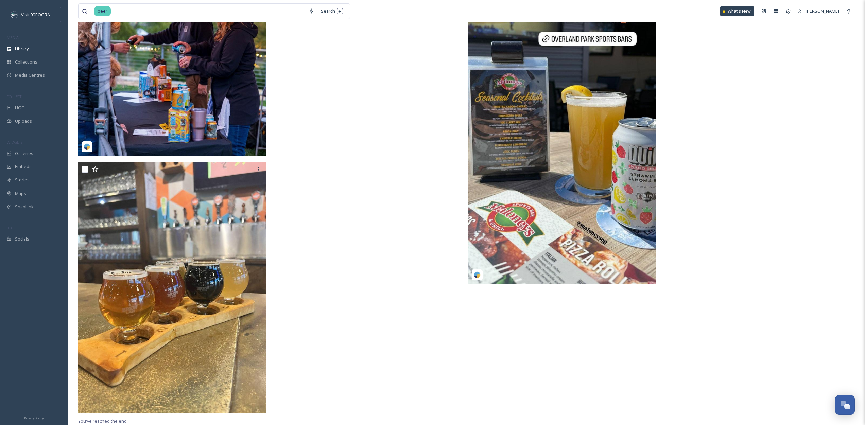  What do you see at coordinates (30, 75) in the screenshot?
I see `span: Media Centres` at bounding box center [30, 75].